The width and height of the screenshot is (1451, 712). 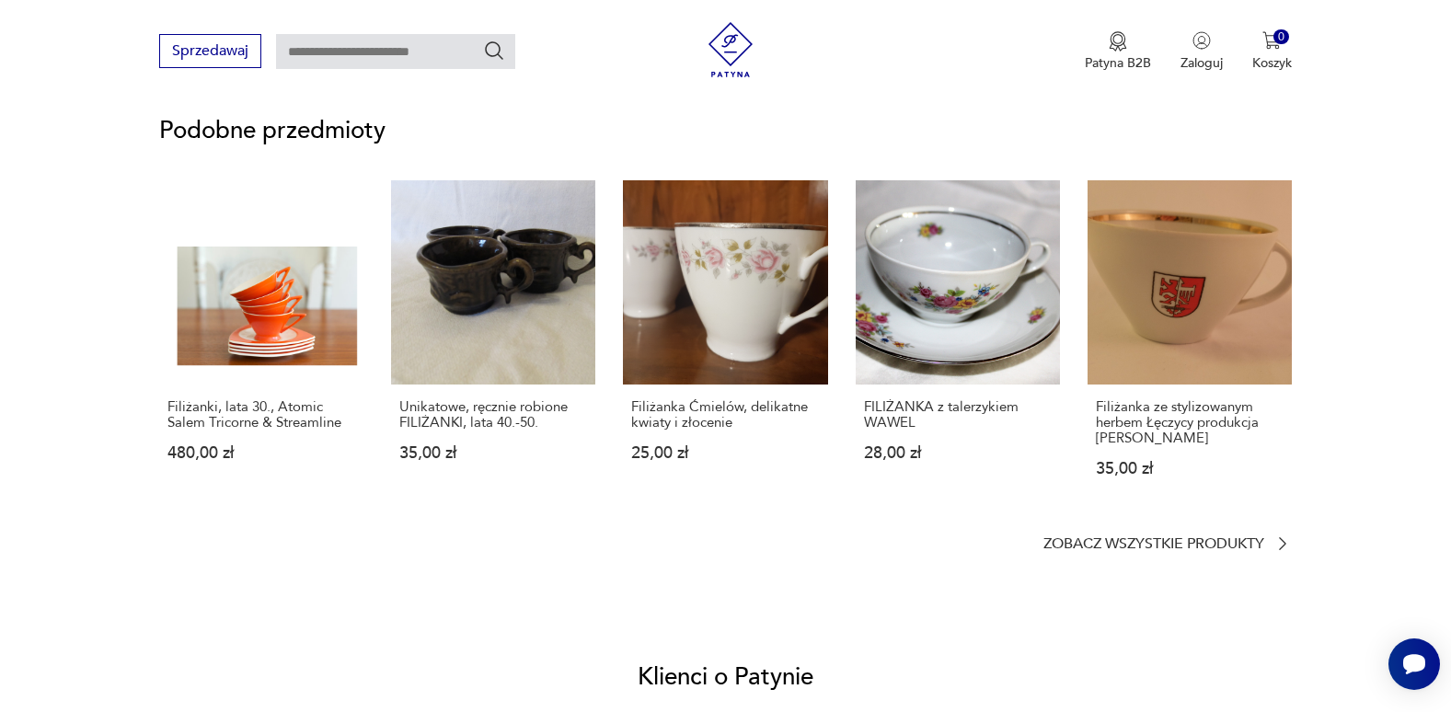 I want to click on p: Patyna B2B, so click(x=1118, y=63).